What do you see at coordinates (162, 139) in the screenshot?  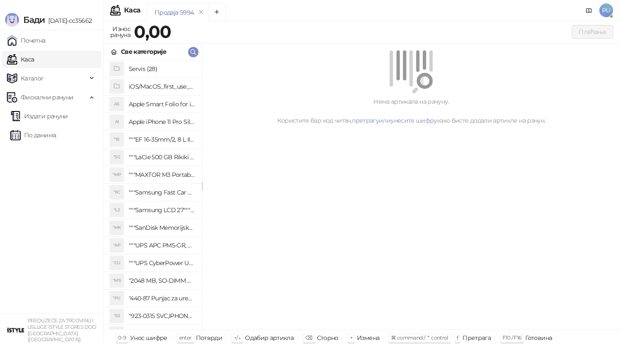 I see `h4: """EF 16-35mm/2, 8 L III USM"""` at bounding box center [162, 139].